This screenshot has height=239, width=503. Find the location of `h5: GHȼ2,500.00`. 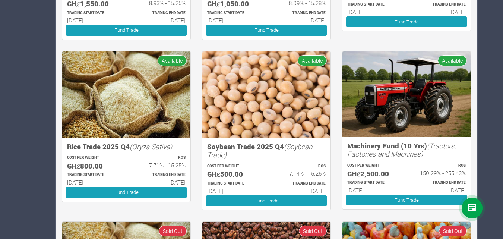

h5: GHȼ2,500.00 is located at coordinates (373, 174).